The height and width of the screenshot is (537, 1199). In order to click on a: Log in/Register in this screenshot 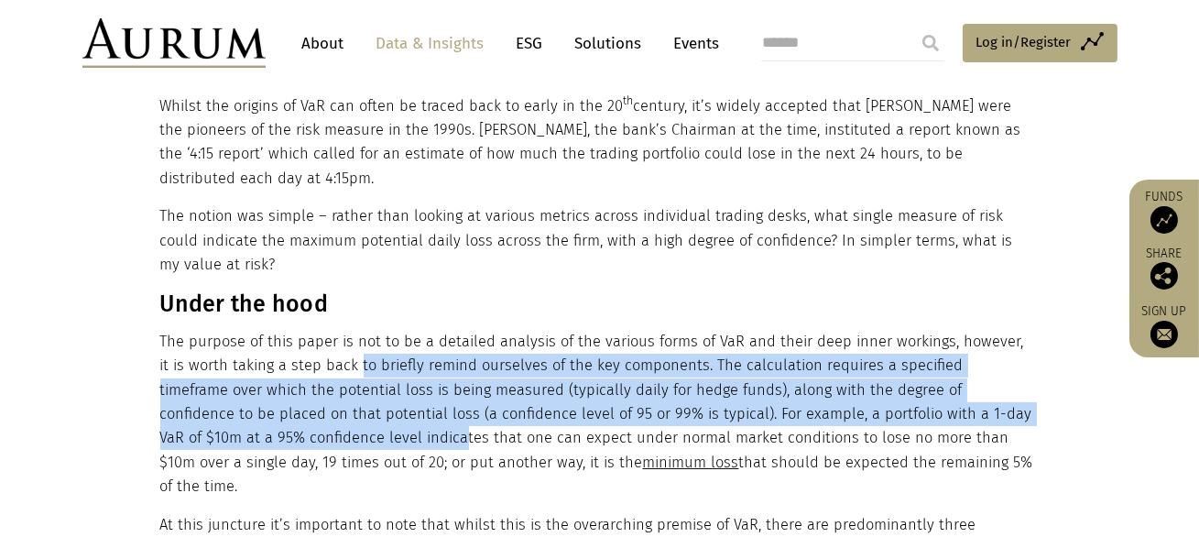, I will do `click(1040, 43)`.